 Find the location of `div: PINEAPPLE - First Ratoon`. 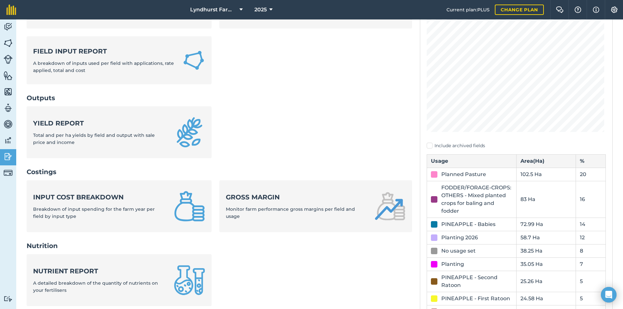

div: PINEAPPLE - First Ratoon is located at coordinates (476, 299).